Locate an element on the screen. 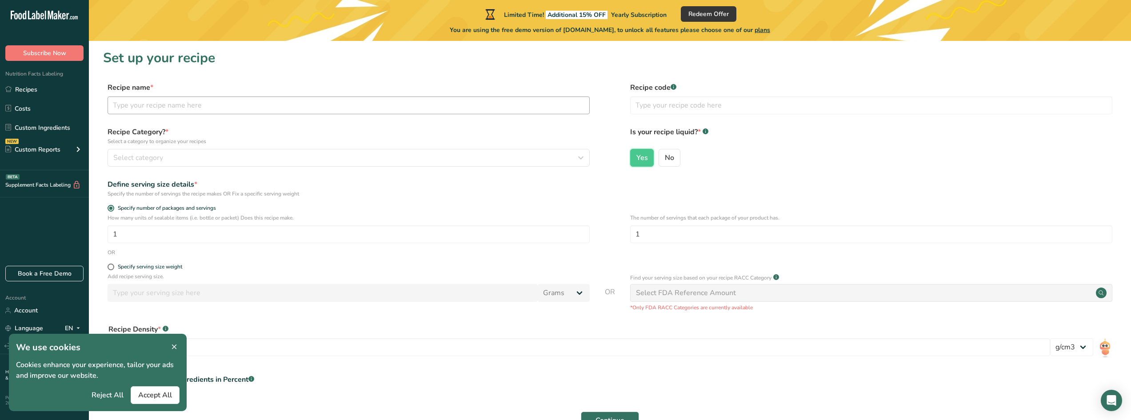 This screenshot has height=420, width=1131. span: Select category is located at coordinates (138, 158).